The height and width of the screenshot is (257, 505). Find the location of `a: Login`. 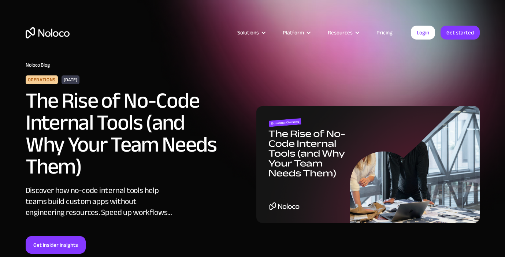

a: Login is located at coordinates (423, 33).